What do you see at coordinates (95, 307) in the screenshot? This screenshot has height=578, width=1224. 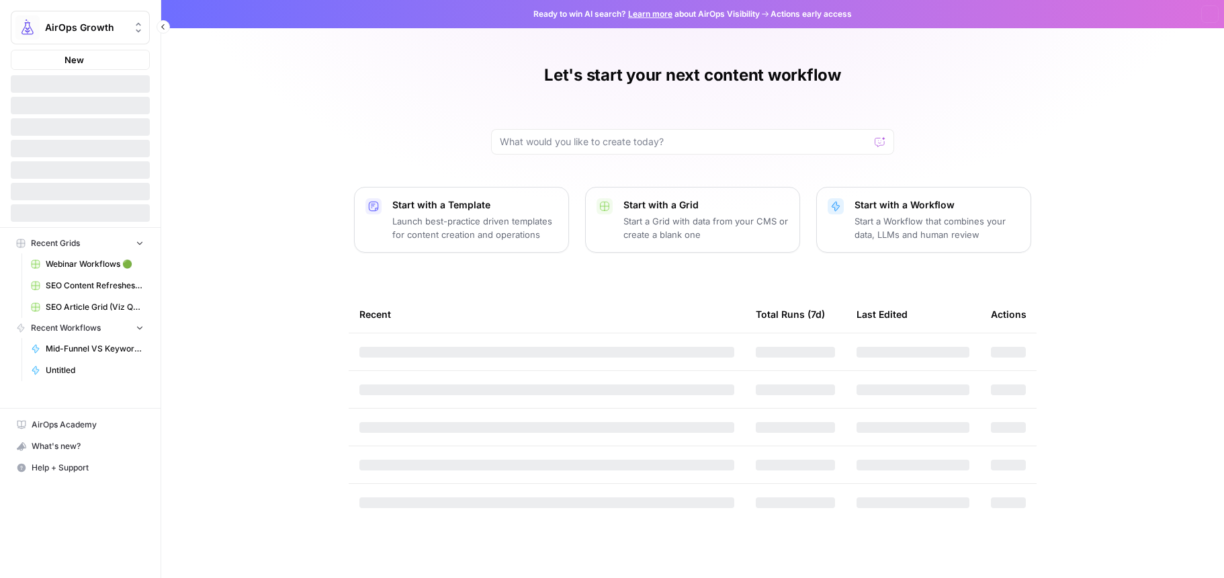 I see `span: SEO Article Grid (Viz Questions)` at bounding box center [95, 307].